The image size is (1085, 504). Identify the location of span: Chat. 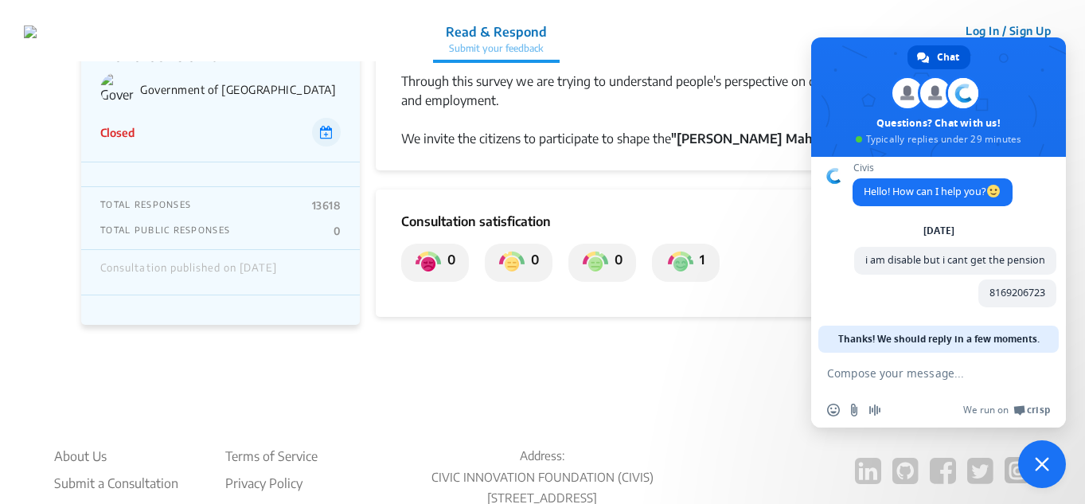
(948, 57).